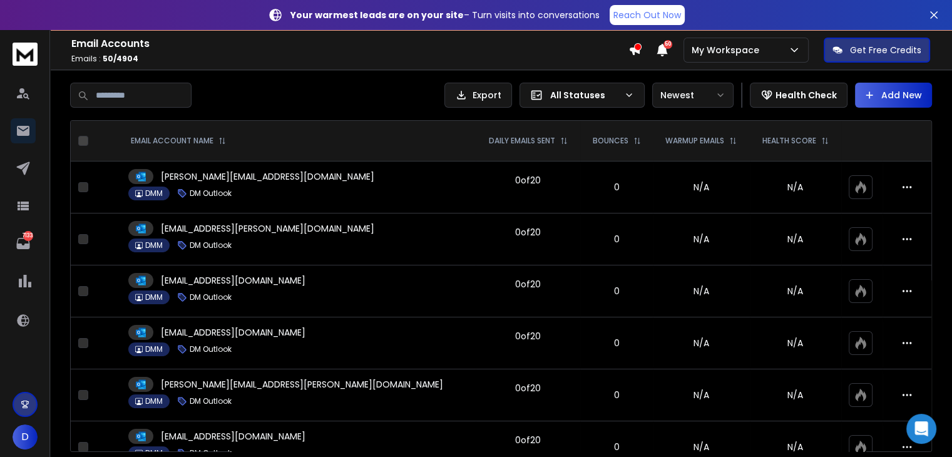 The image size is (952, 457). I want to click on h1: Email Accounts, so click(350, 44).